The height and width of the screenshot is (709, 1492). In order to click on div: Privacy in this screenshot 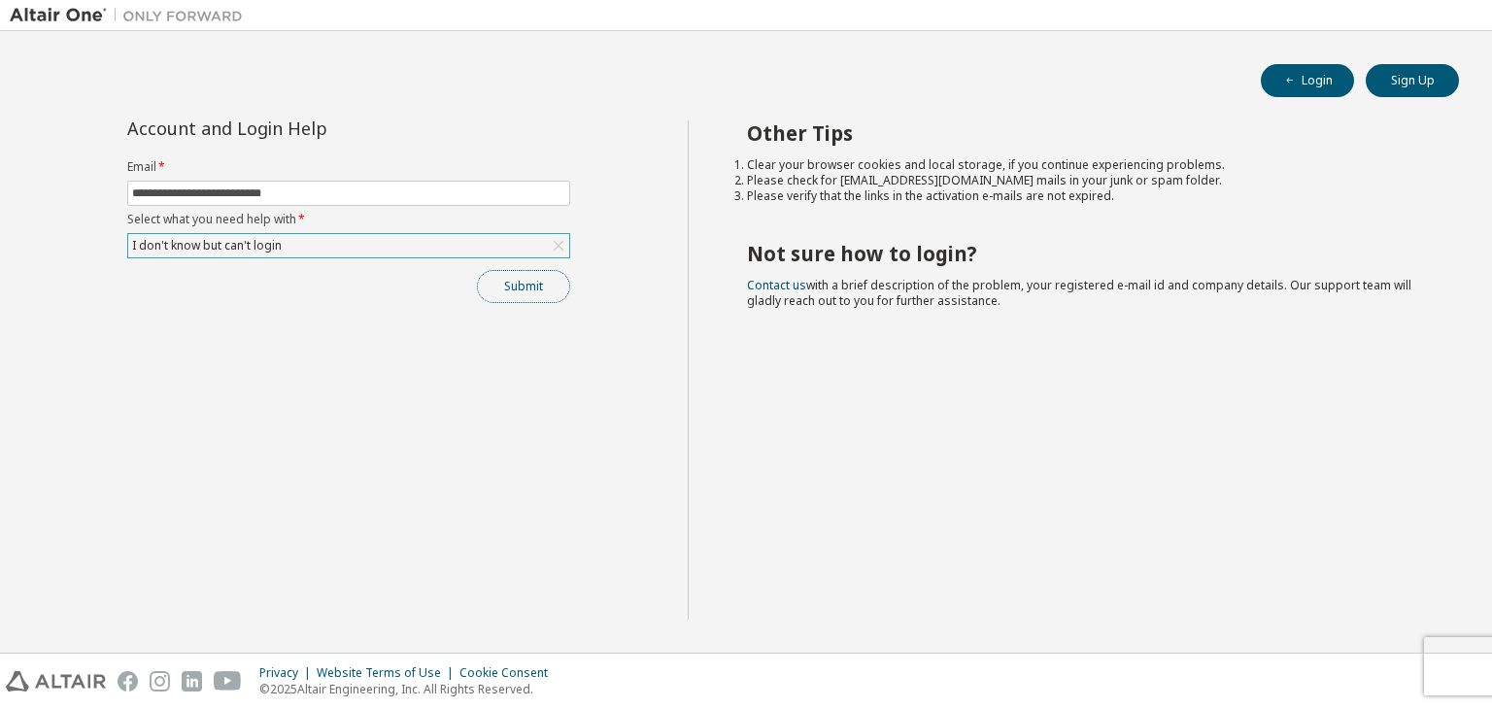, I will do `click(288, 673)`.